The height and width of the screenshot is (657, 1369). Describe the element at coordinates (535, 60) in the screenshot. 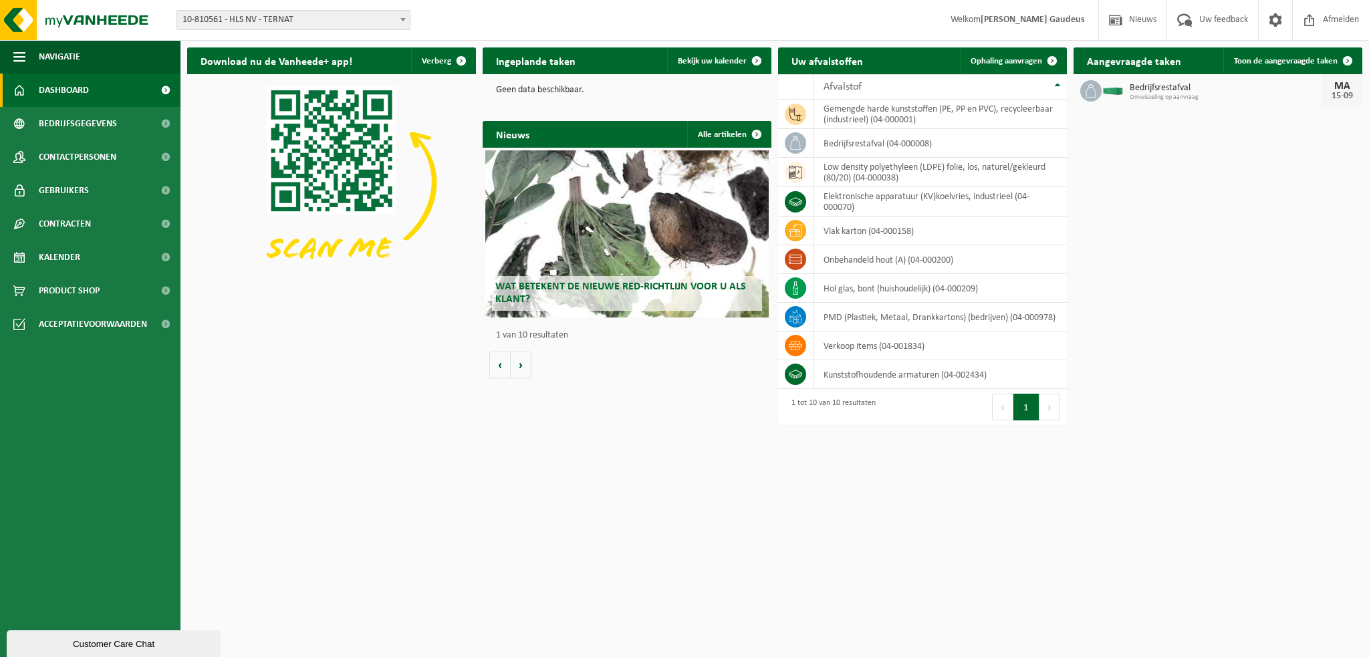

I see `h2: Ingeplande taken` at that location.